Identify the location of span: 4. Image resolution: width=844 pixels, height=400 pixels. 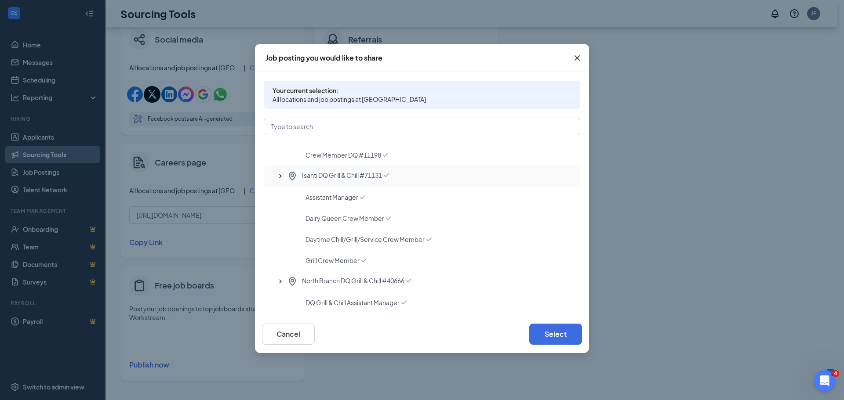
(836, 374).